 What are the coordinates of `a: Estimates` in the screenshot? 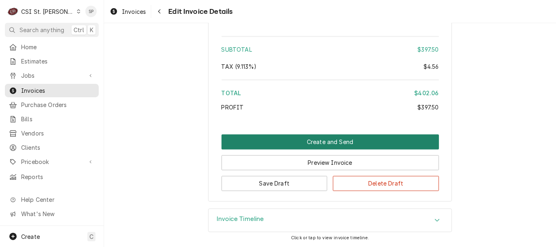 It's located at (52, 61).